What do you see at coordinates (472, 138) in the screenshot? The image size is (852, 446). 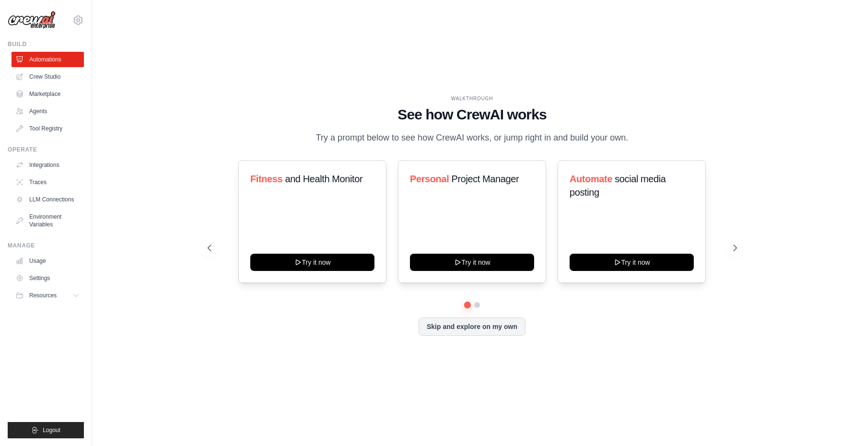 I see `p: Try a prompt below to see how CrewAI works, or jump right in and build your own.` at bounding box center [472, 138].